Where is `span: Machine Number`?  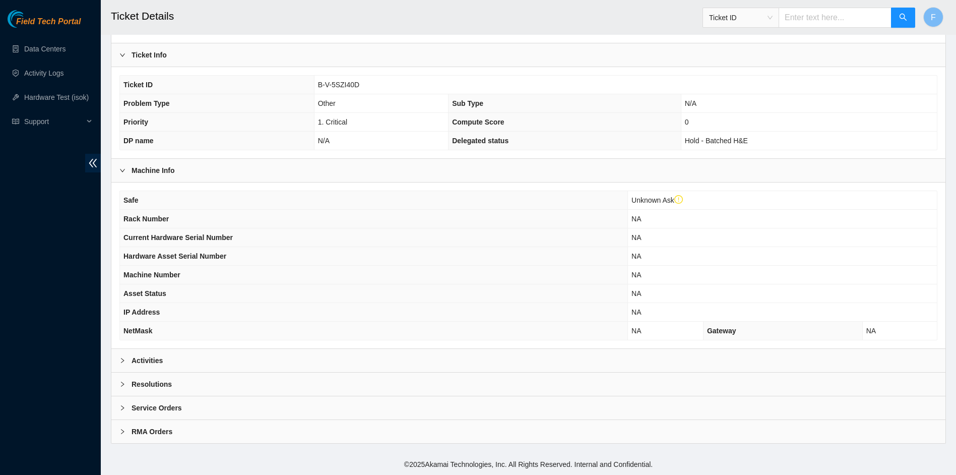
span: Machine Number is located at coordinates (152, 275).